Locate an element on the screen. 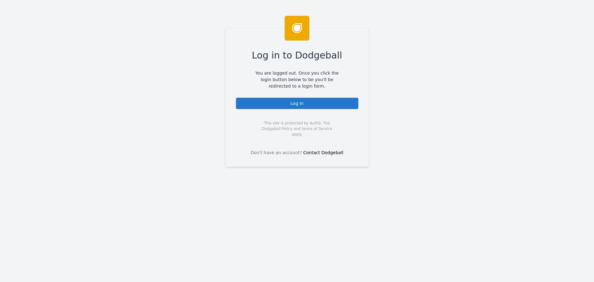 Image resolution: width=594 pixels, height=282 pixels. span: Don't have an account? is located at coordinates (276, 153).